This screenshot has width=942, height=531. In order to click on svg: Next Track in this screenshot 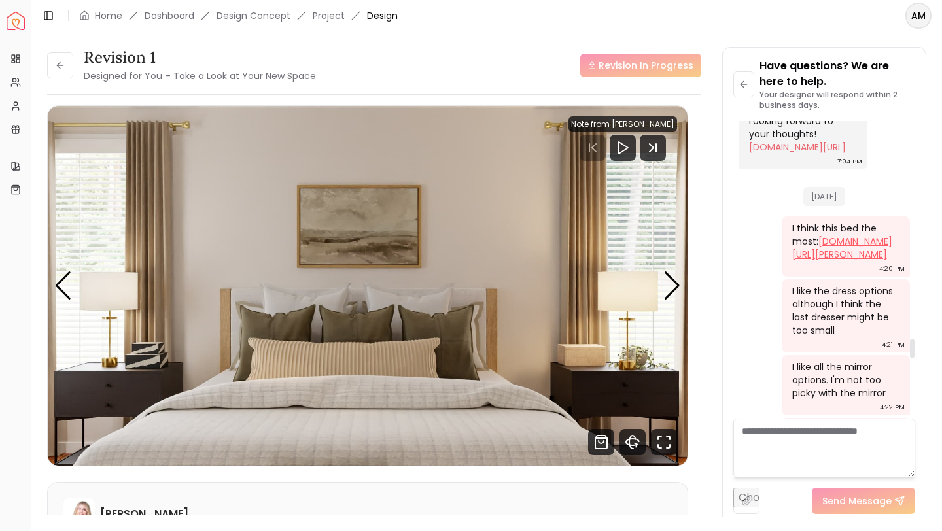, I will do `click(653, 148)`.